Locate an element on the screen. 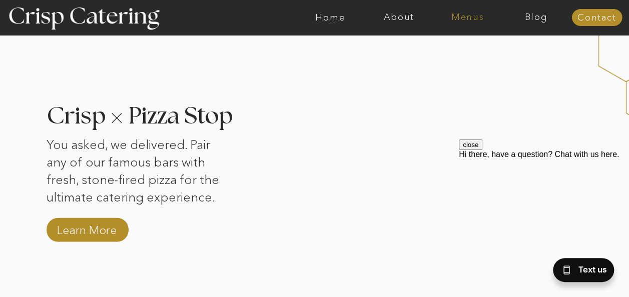 Image resolution: width=629 pixels, height=297 pixels. a: About is located at coordinates (399, 18).